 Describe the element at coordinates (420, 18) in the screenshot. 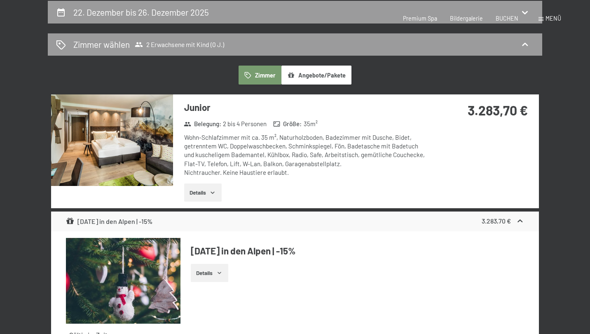

I see `span: Premium Spa` at that location.